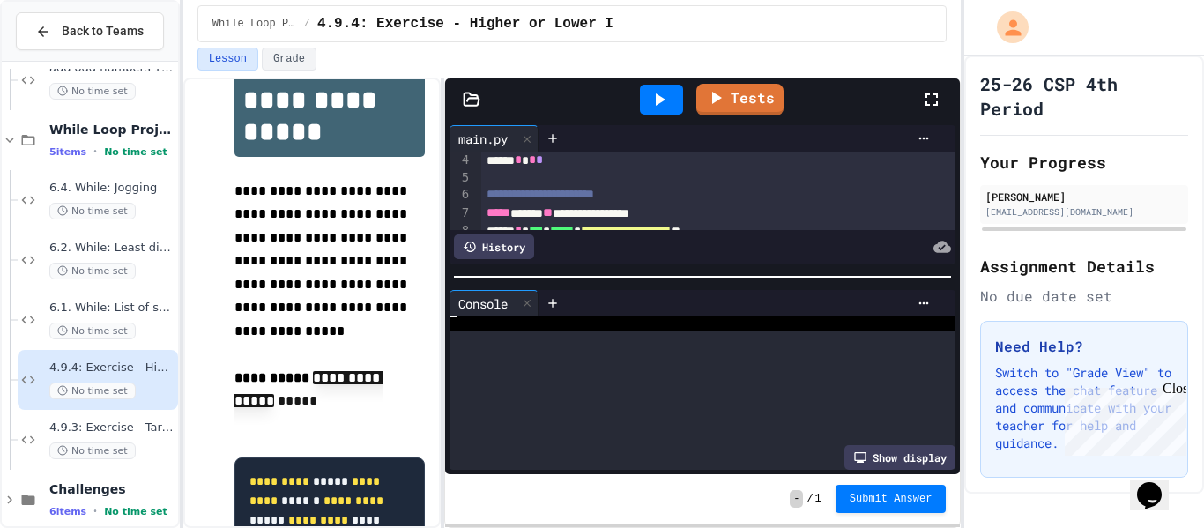  What do you see at coordinates (1084, 408) in the screenshot?
I see `p: Switch to "Grade View" to access the chat feature and communicate with your teacher for help and ...` at bounding box center [1084, 408].